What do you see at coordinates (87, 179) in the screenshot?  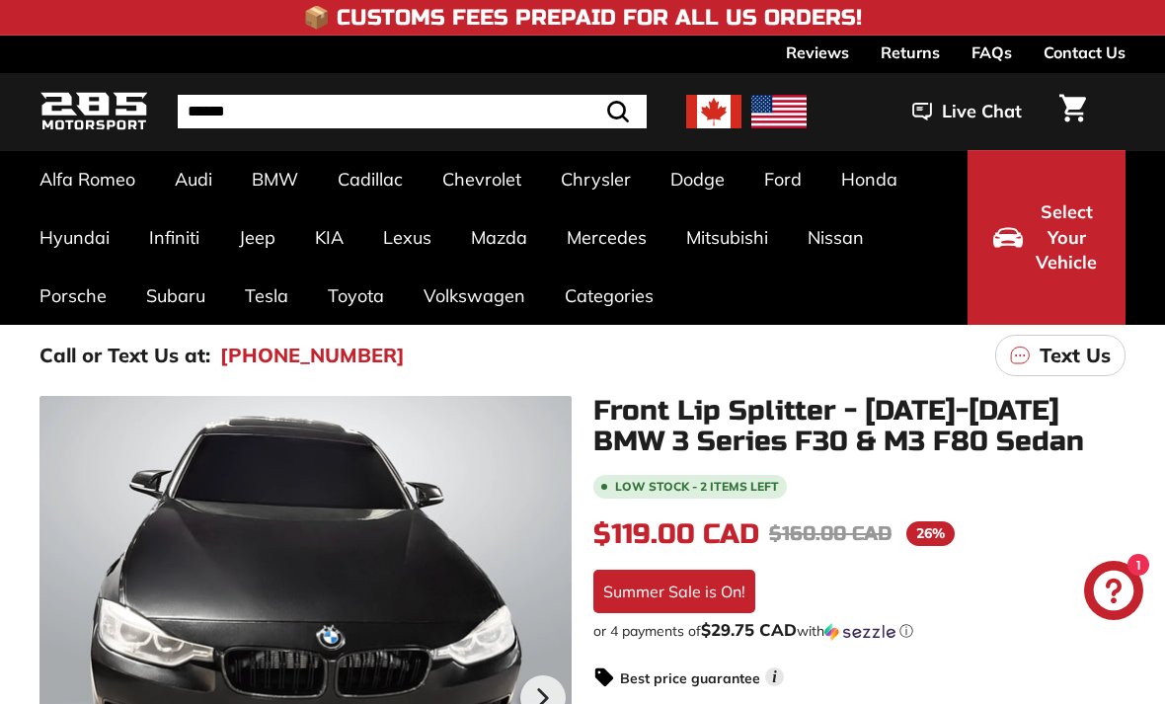 I see `a: Alfa Romeo` at bounding box center [87, 179].